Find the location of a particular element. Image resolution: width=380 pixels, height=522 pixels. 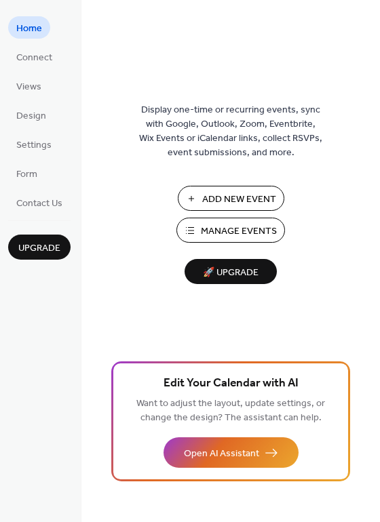

span: Views is located at coordinates (28, 87).